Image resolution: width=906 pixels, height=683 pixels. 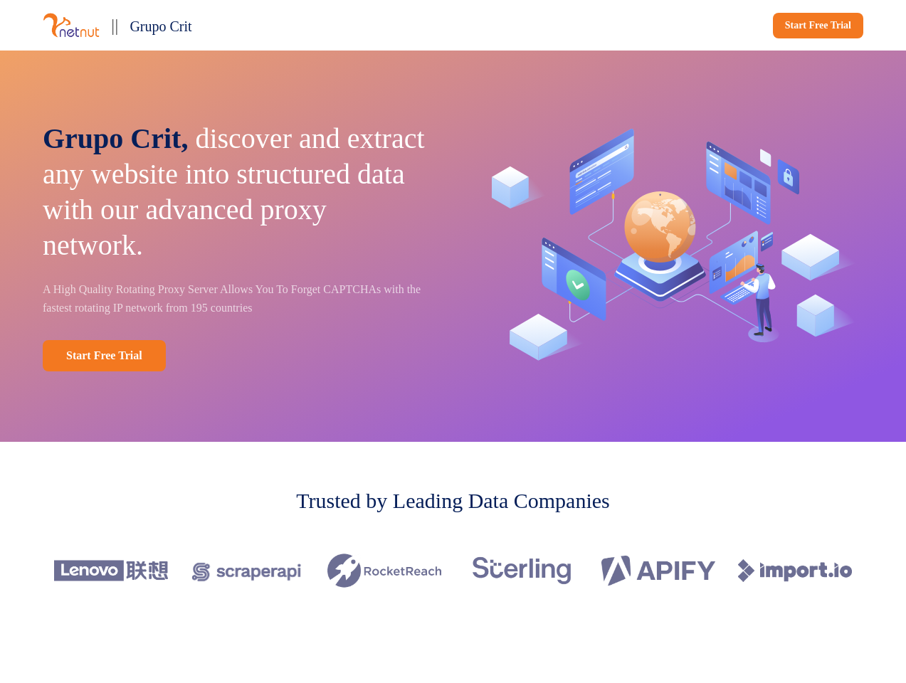 What do you see at coordinates (238, 192) in the screenshot?
I see `p: discover and extract any website into structured data with our advanced proxy network.` at bounding box center [238, 192].